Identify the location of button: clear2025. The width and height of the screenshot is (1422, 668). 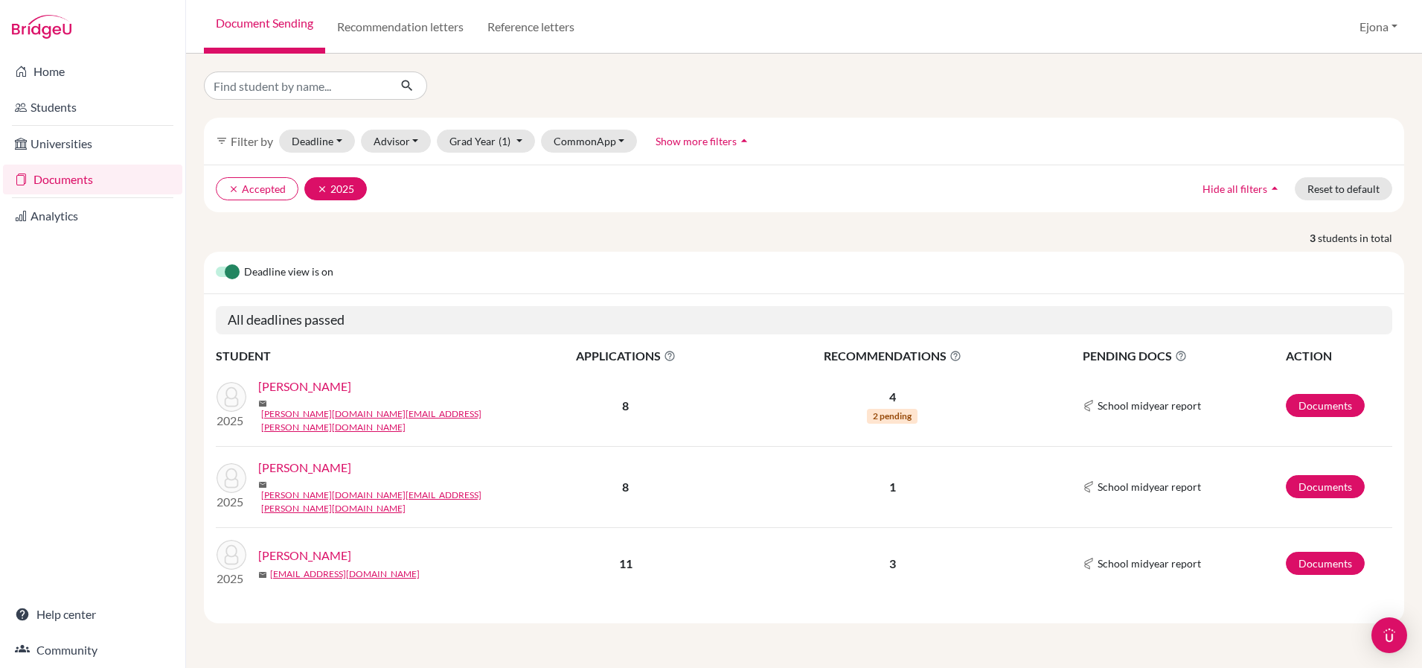
(336, 188).